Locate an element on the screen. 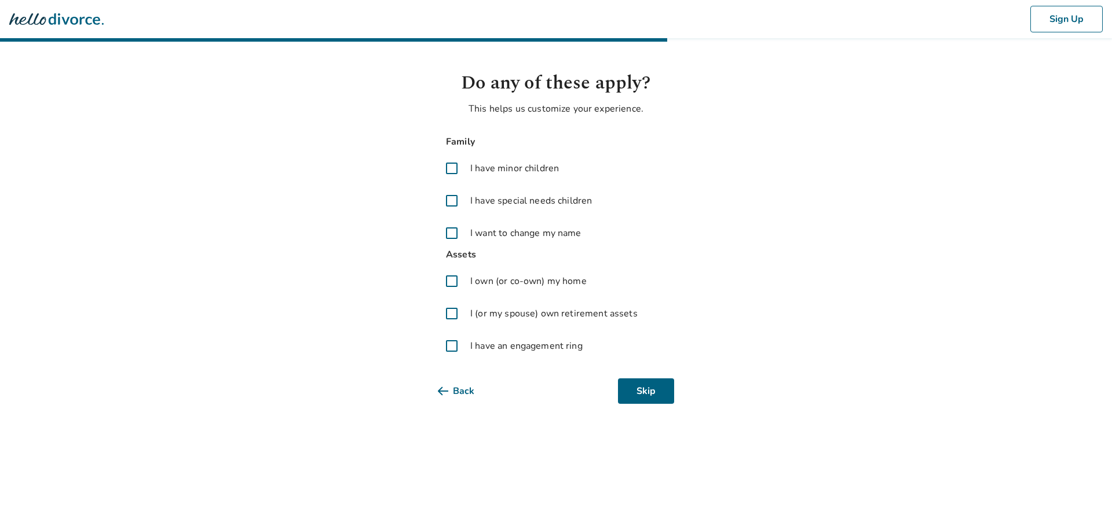 The width and height of the screenshot is (1112, 527). span: I (or my spouse) own retirement assets is located at coordinates (554, 314).